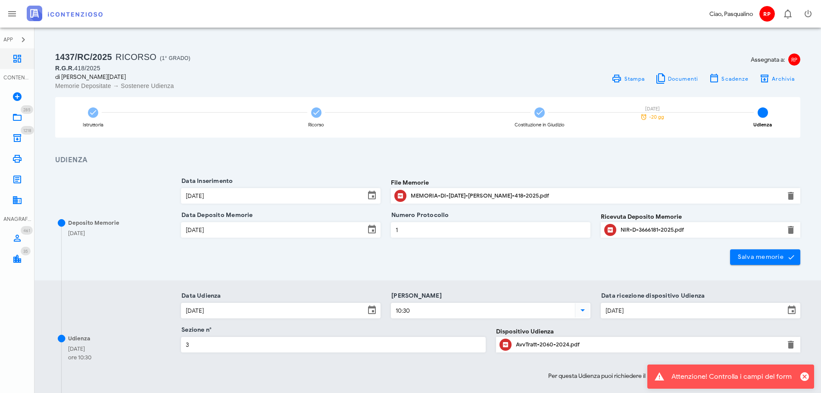 Image resolution: width=821 pixels, height=393 pixels. Describe the element at coordinates (27, 230) in the screenshot. I see `span: 461` at that location.